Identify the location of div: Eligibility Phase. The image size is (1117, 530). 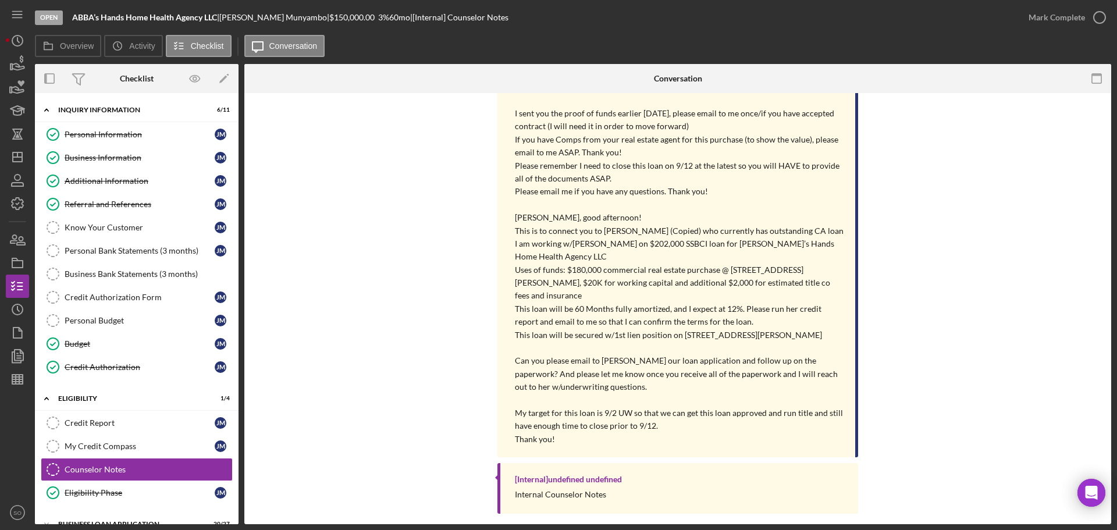
(140, 493).